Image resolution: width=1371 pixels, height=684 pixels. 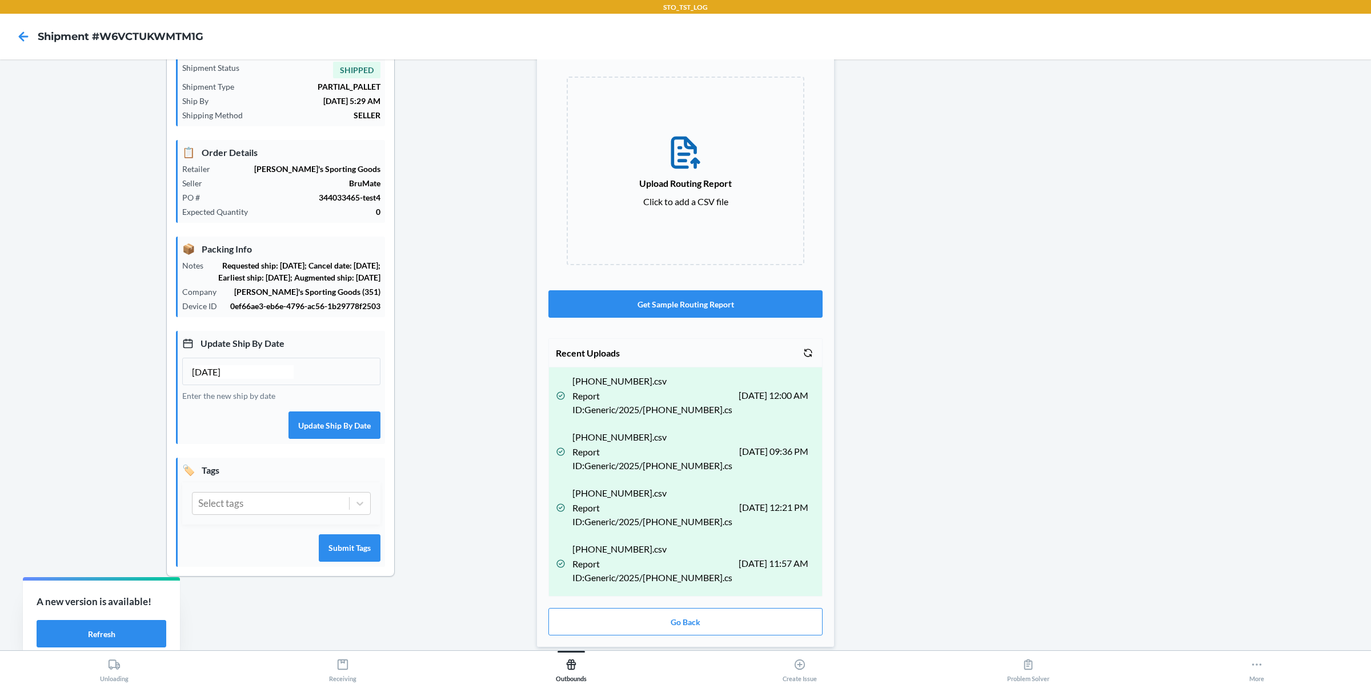 What do you see at coordinates (334, 425) in the screenshot?
I see `button: Update Ship By Date` at bounding box center [334, 425].